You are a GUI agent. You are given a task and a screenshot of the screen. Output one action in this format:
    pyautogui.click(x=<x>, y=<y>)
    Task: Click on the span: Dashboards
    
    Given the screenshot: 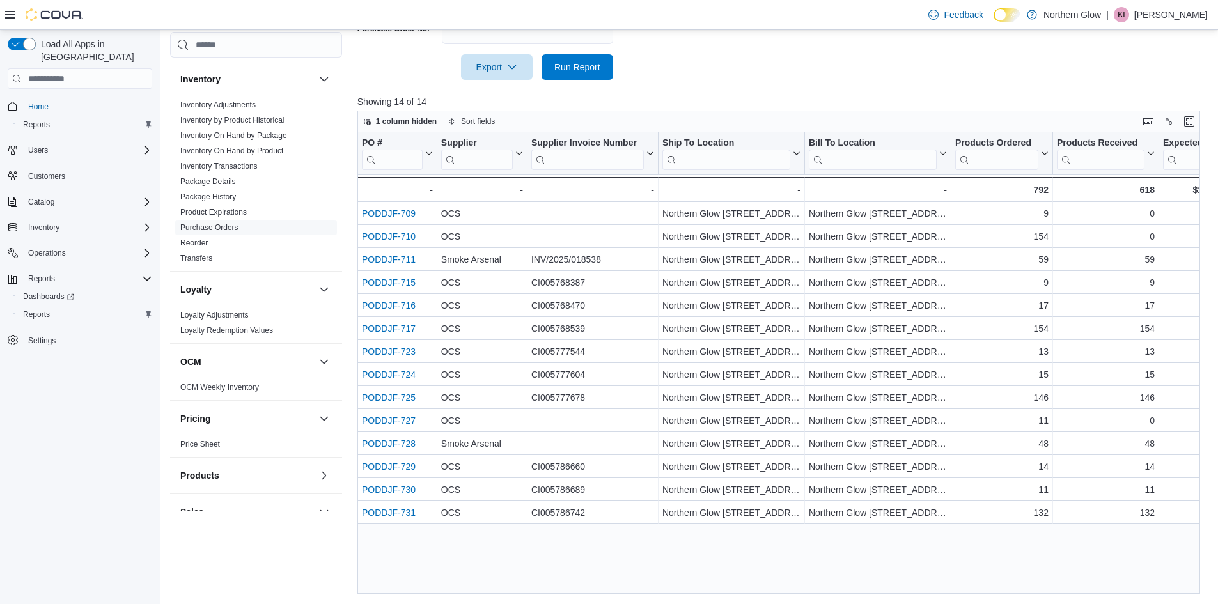 What is the action you would take?
    pyautogui.click(x=49, y=297)
    